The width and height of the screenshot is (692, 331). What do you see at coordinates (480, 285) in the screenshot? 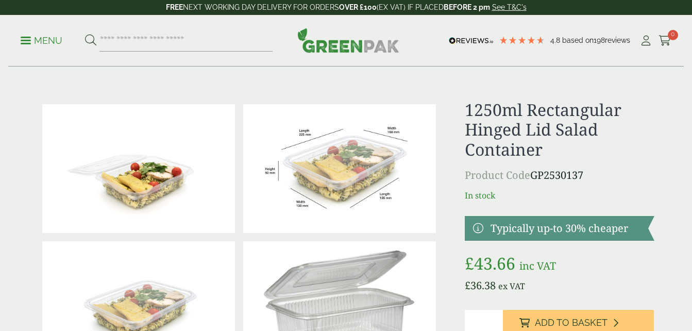
I see `bdi: 36.38` at bounding box center [480, 285].